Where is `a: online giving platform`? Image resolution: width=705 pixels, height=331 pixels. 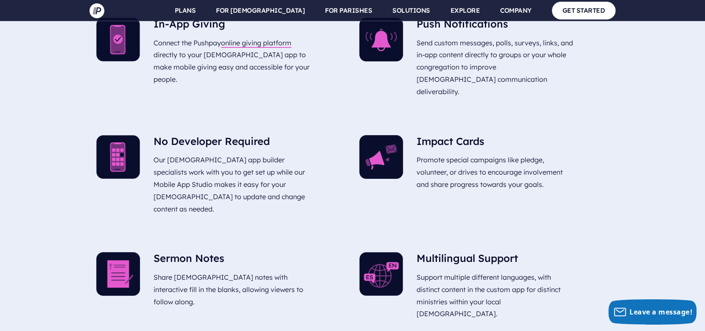
a: online giving platform is located at coordinates (256, 43).